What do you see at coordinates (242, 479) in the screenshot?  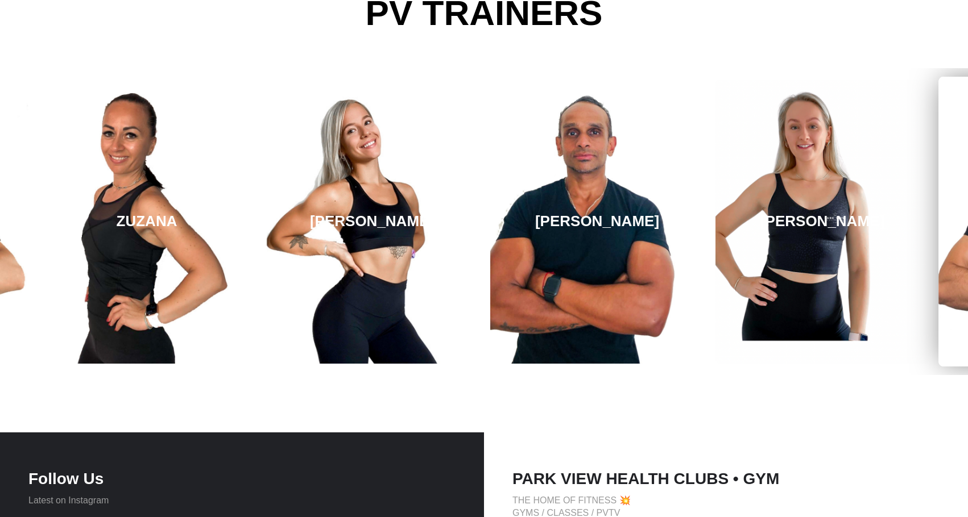 I see `h4: Follow Us` at bounding box center [242, 479].